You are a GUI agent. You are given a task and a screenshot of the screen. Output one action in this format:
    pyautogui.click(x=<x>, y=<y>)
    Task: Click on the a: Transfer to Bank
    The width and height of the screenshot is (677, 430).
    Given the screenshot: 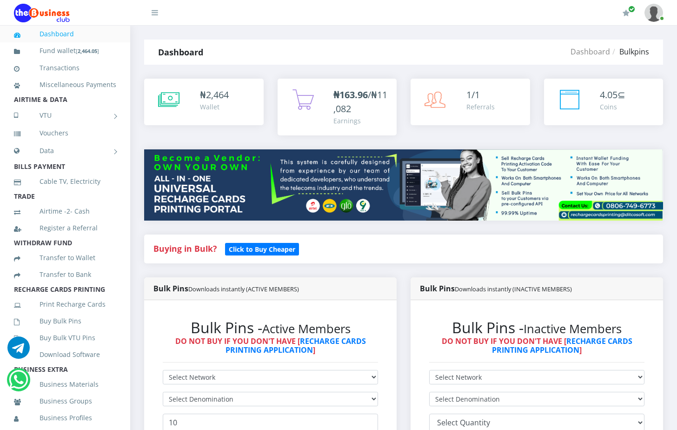 What is the action you would take?
    pyautogui.click(x=65, y=274)
    